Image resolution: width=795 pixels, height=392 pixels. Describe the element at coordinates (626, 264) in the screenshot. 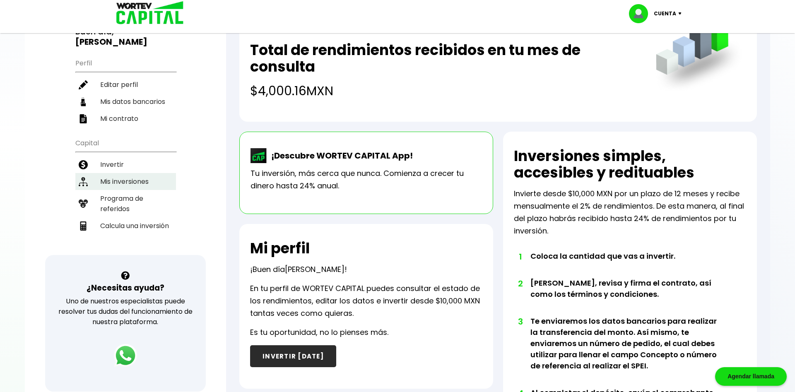

I see `li: Coloca la cantidad que vas a invertir.` at that location.